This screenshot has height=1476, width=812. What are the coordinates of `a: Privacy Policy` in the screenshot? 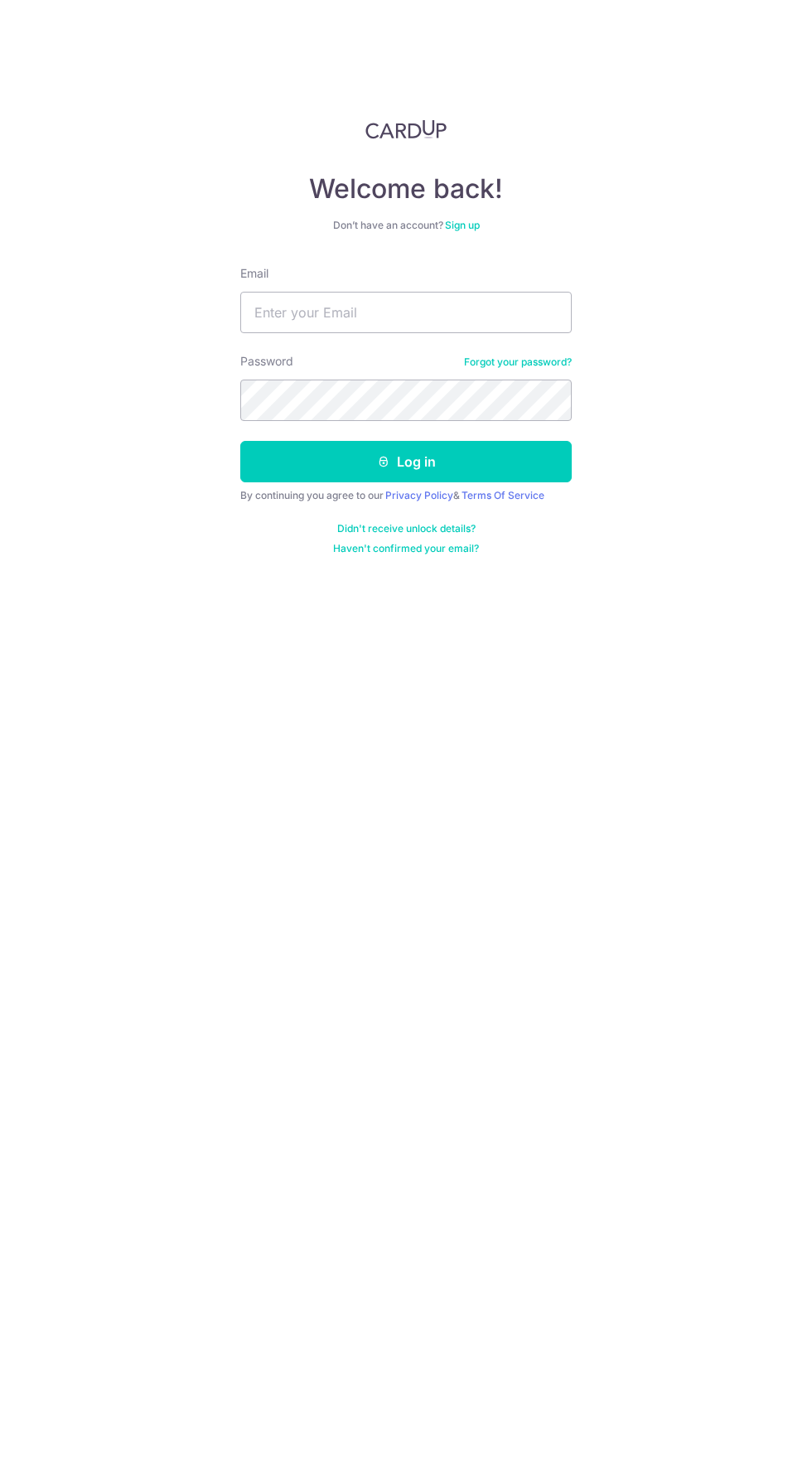 It's located at (420, 494).